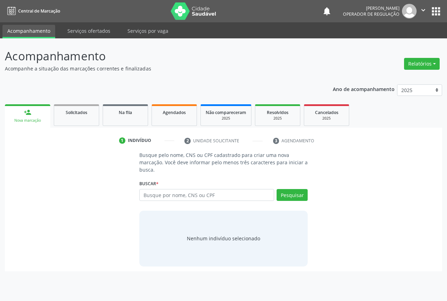 The width and height of the screenshot is (447, 301). I want to click on a: Central de Marcação, so click(32, 11).